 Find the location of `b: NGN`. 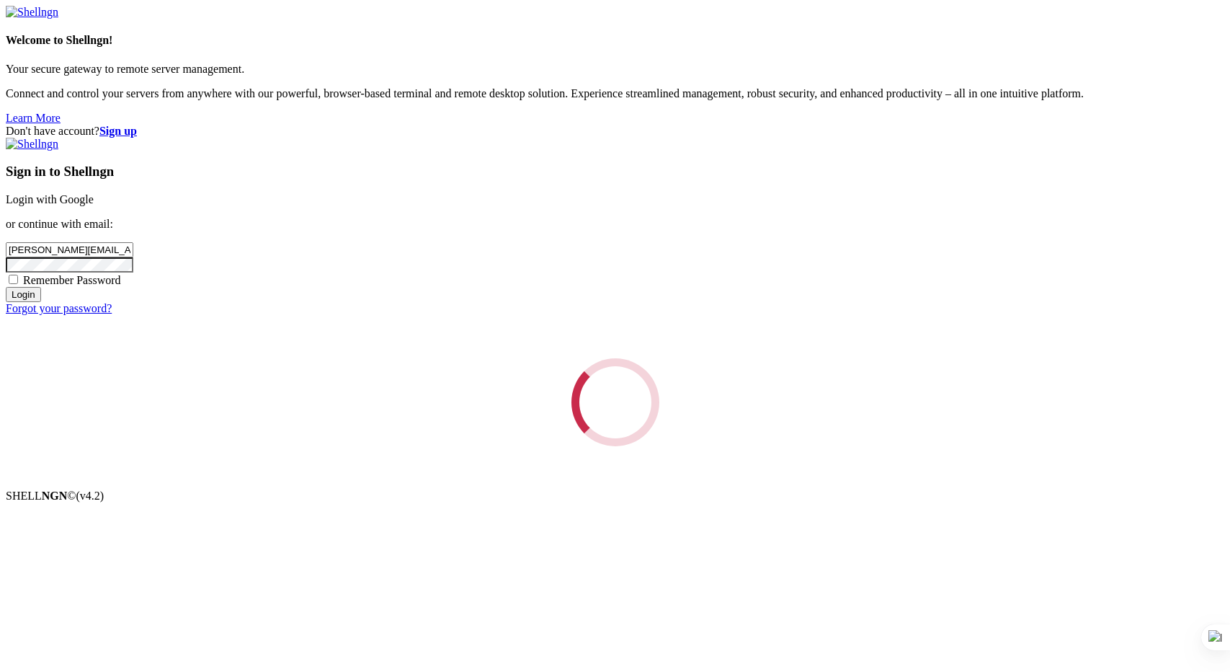

b: NGN is located at coordinates (55, 495).